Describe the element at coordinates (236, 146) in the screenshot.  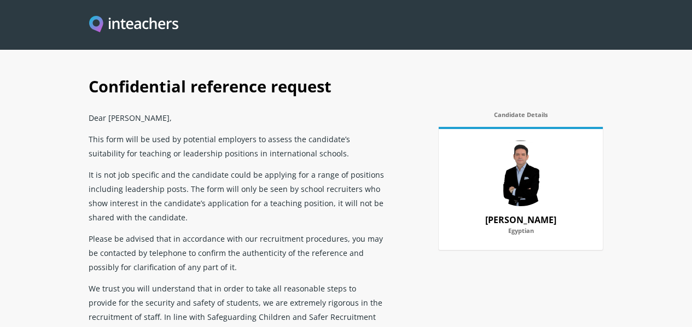
I see `p: This form will be used by potential employers to assess the candidate’s suitability for teaching ...` at that location.